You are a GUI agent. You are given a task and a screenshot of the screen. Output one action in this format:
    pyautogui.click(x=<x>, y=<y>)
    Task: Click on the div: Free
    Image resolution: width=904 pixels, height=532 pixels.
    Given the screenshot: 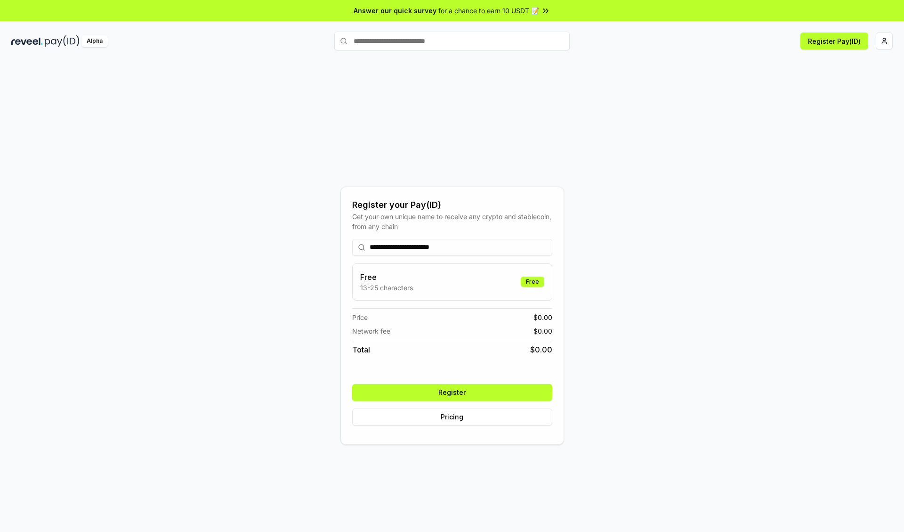 What is the action you would take?
    pyautogui.click(x=533, y=282)
    